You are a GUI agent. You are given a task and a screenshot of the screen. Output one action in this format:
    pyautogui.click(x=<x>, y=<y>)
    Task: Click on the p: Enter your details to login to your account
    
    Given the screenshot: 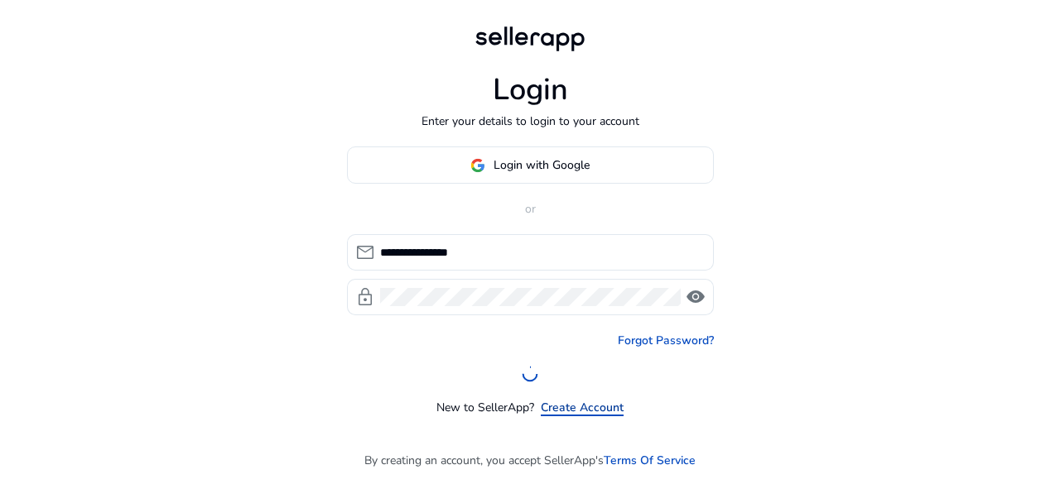 What is the action you would take?
    pyautogui.click(x=530, y=121)
    